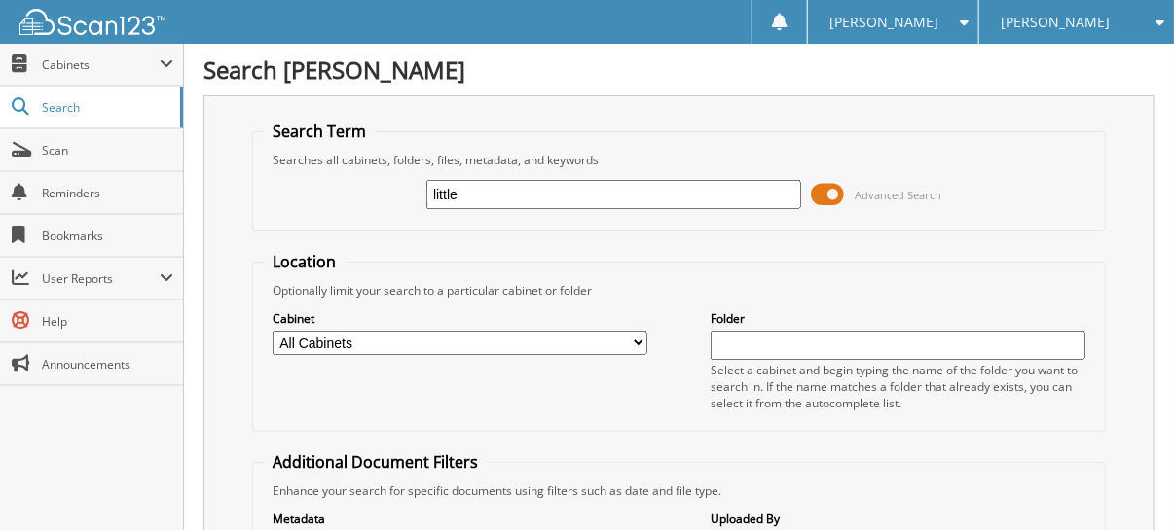 This screenshot has width=1174, height=530. What do you see at coordinates (897, 386) in the screenshot?
I see `div: Select a cabinet and begin typing the name of the folder you want to search in. If the name match...` at bounding box center [897, 386].